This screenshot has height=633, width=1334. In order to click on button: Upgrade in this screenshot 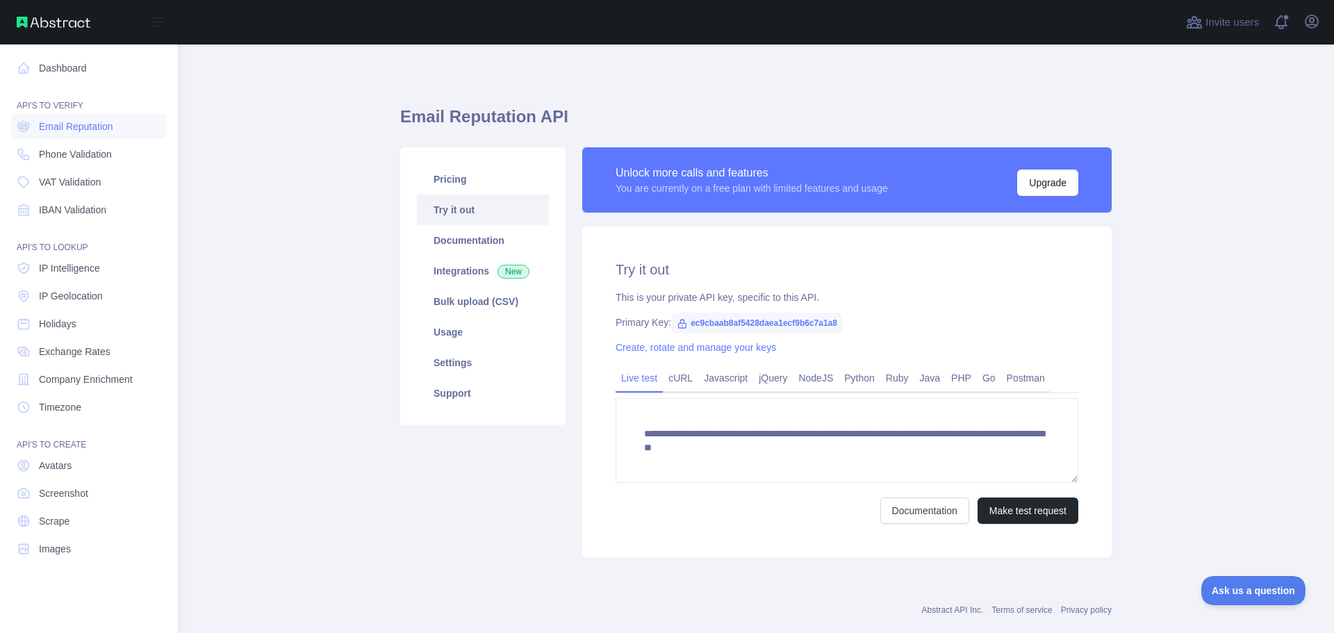, I will do `click(1048, 183)`.